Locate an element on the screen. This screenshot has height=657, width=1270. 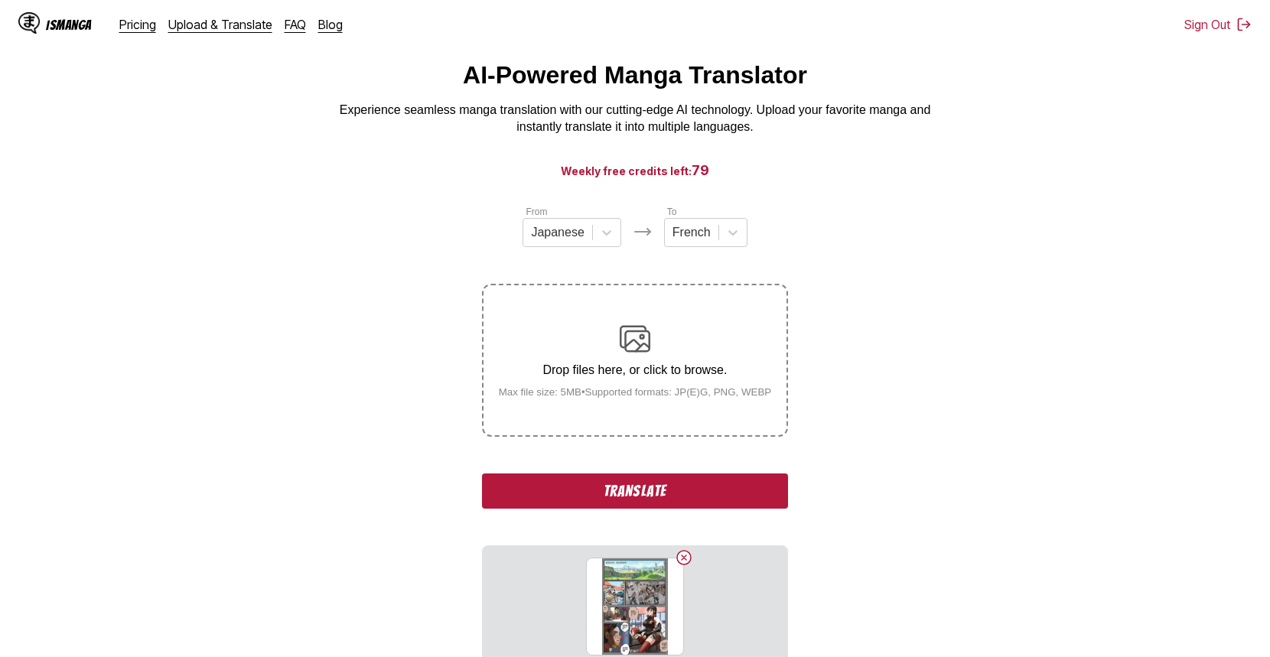
a: Blog is located at coordinates (331, 24).